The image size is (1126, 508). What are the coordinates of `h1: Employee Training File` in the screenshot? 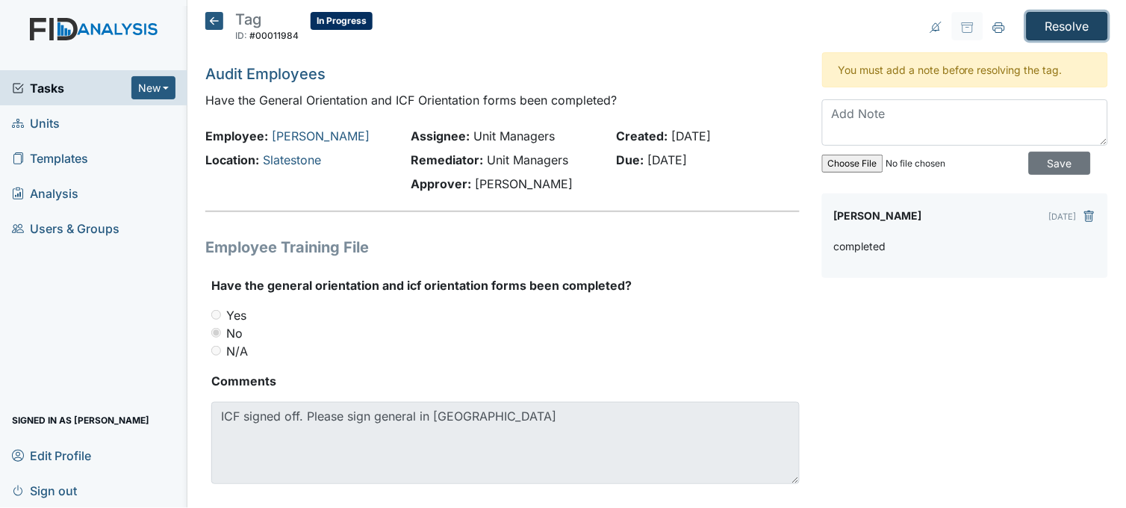 It's located at (502, 247).